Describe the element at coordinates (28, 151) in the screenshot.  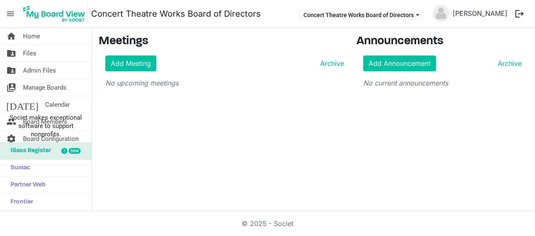
I see `span: Glass Register` at that location.